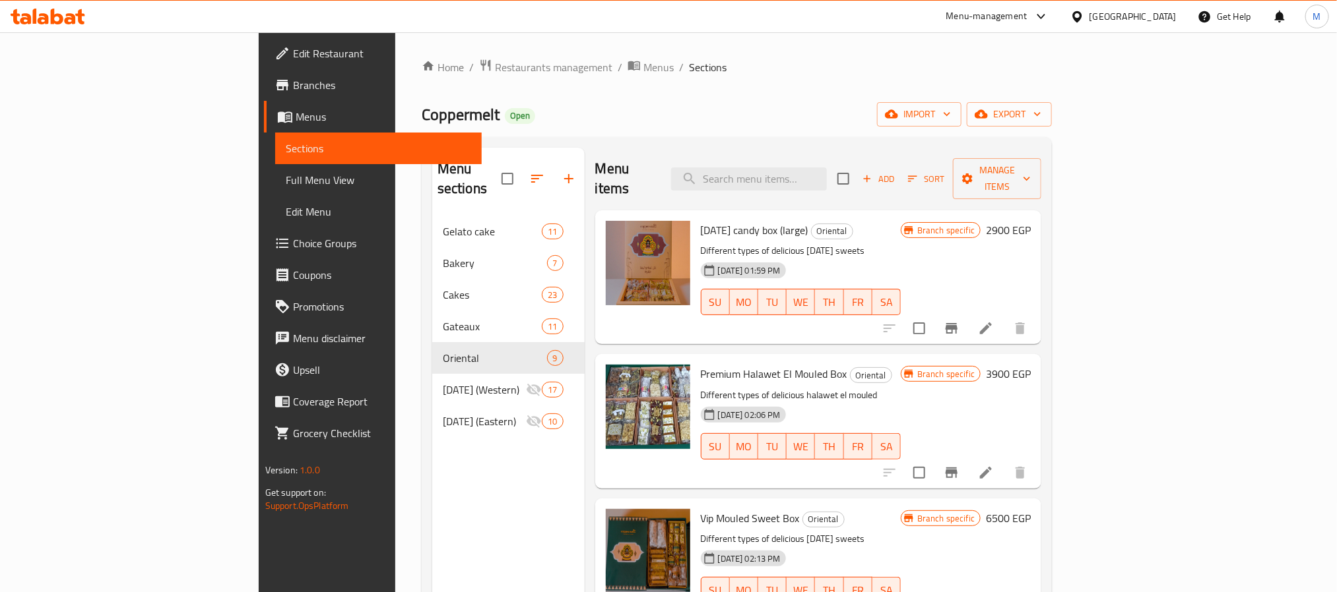 This screenshot has height=592, width=1337. Describe the element at coordinates (886, 447) in the screenshot. I see `button: SA` at that location.